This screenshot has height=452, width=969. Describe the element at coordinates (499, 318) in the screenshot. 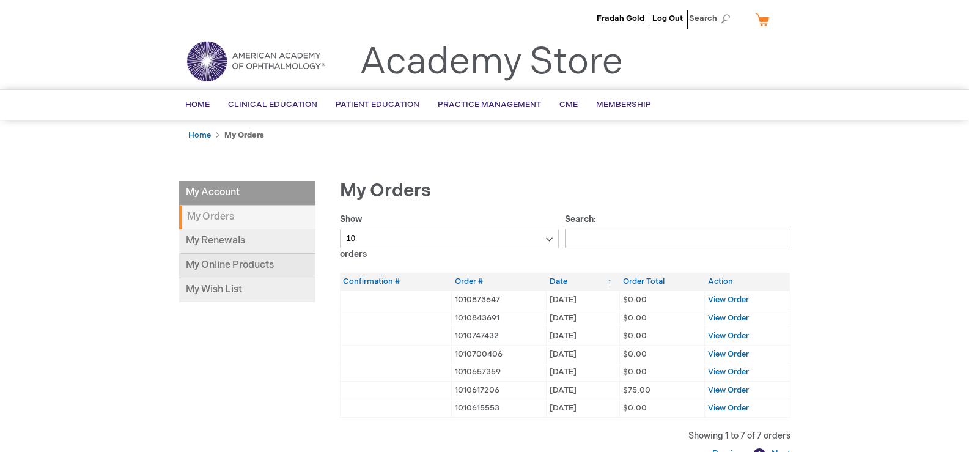

I see `td: 1010843691` at that location.